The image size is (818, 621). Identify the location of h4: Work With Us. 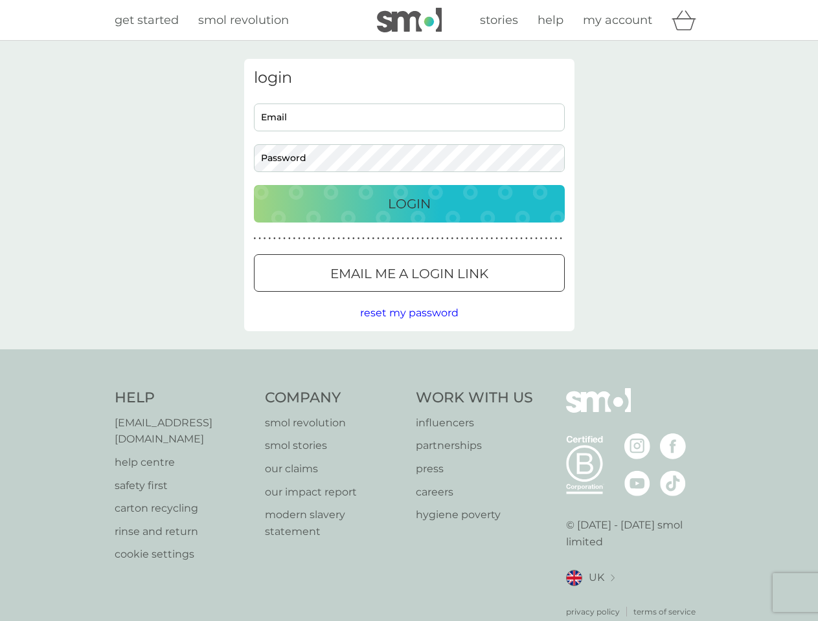
(474, 398).